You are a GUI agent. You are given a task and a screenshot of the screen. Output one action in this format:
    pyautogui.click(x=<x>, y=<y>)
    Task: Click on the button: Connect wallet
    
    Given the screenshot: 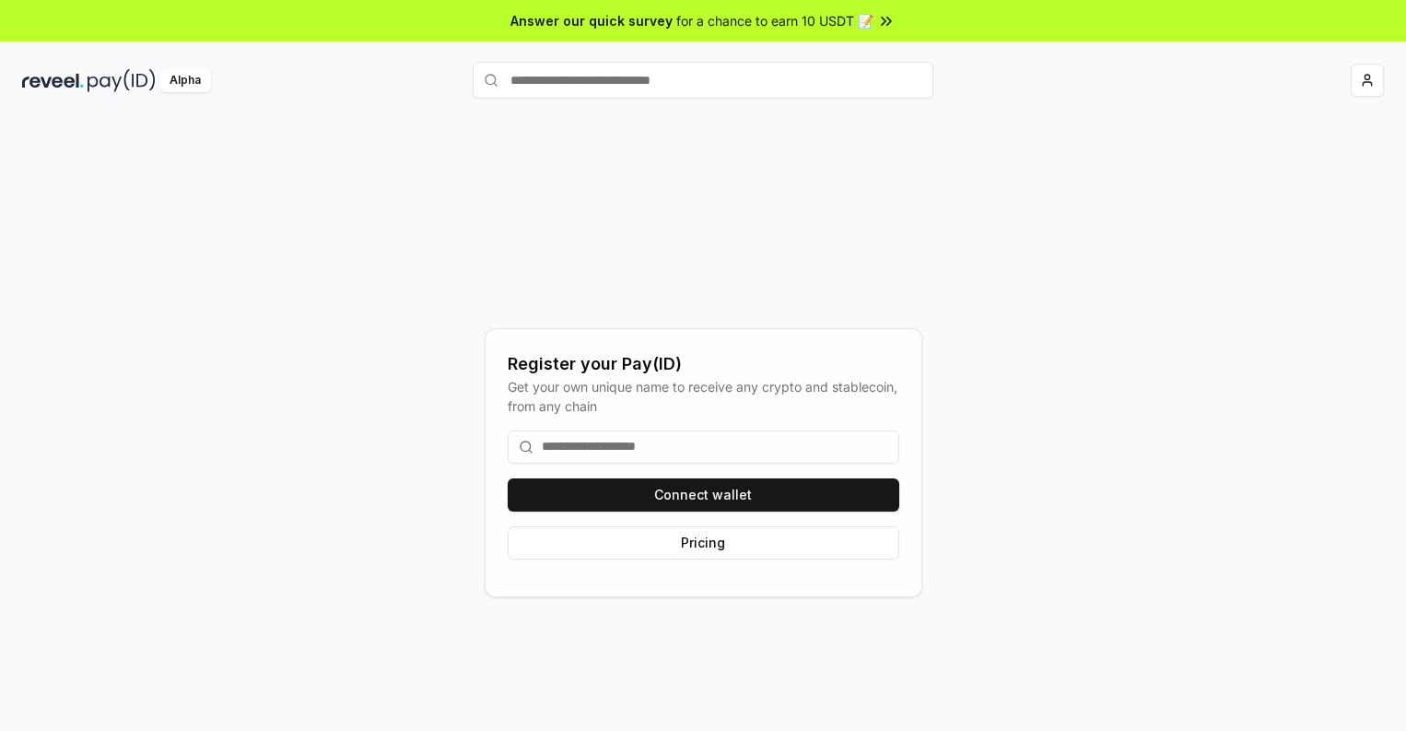 What is the action you would take?
    pyautogui.click(x=703, y=495)
    